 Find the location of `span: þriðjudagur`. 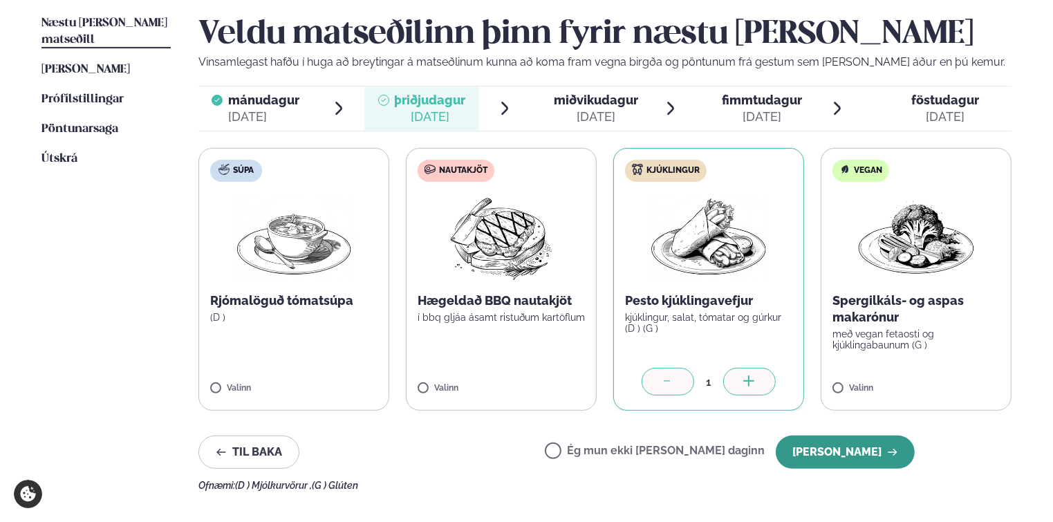

span: þriðjudagur is located at coordinates (430, 100).